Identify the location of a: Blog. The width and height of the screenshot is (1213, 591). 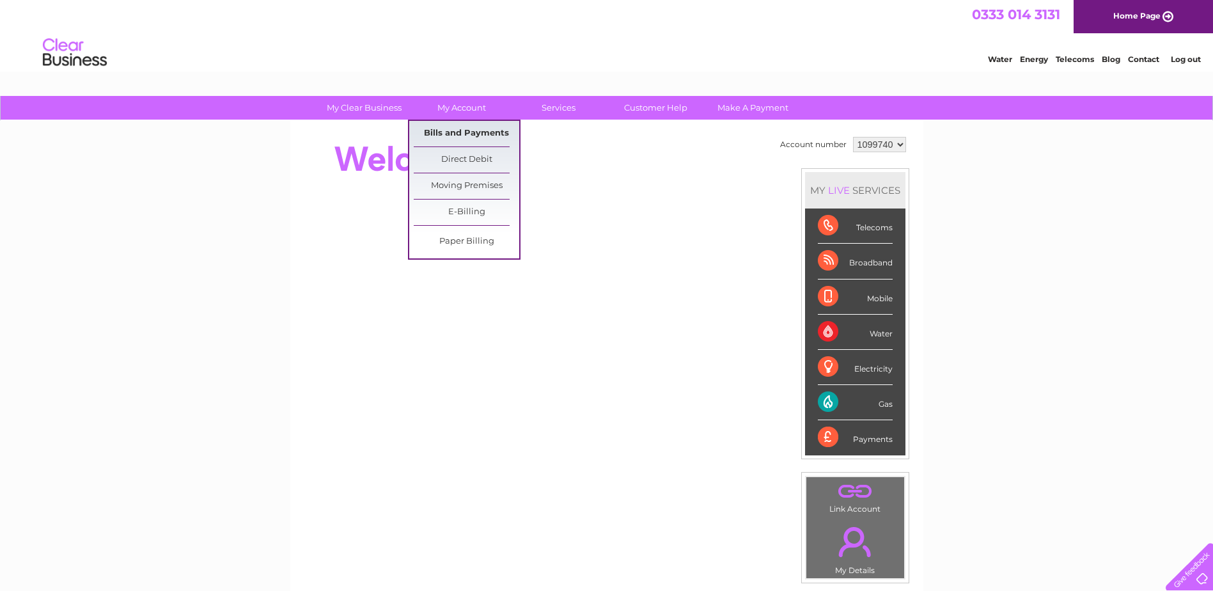
(1110, 59).